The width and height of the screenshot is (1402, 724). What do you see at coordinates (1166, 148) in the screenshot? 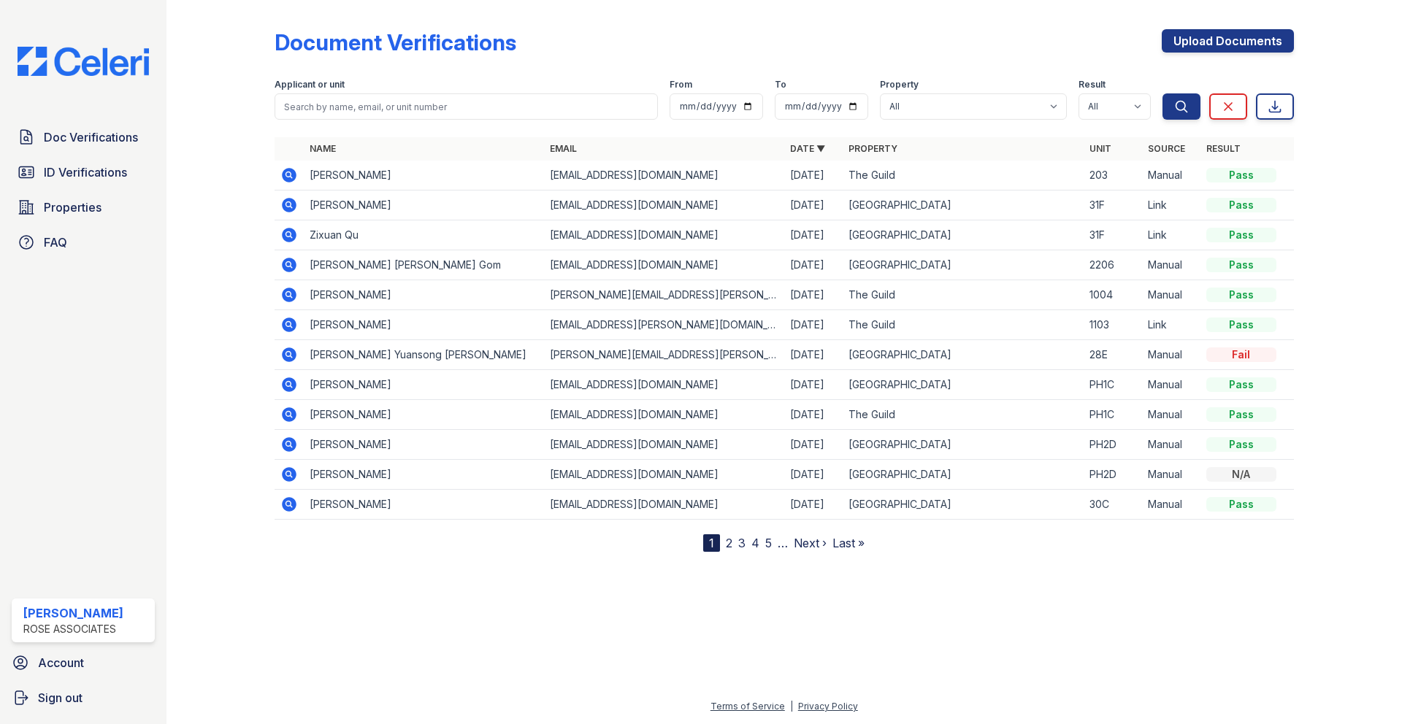
I see `a: Source` at bounding box center [1166, 148].